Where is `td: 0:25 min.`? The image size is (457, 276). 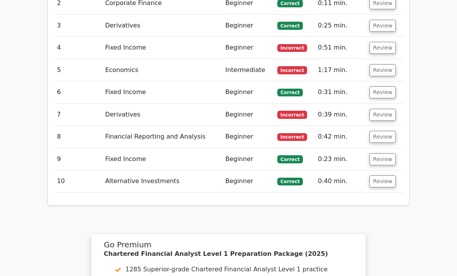 td: 0:25 min. is located at coordinates (340, 26).